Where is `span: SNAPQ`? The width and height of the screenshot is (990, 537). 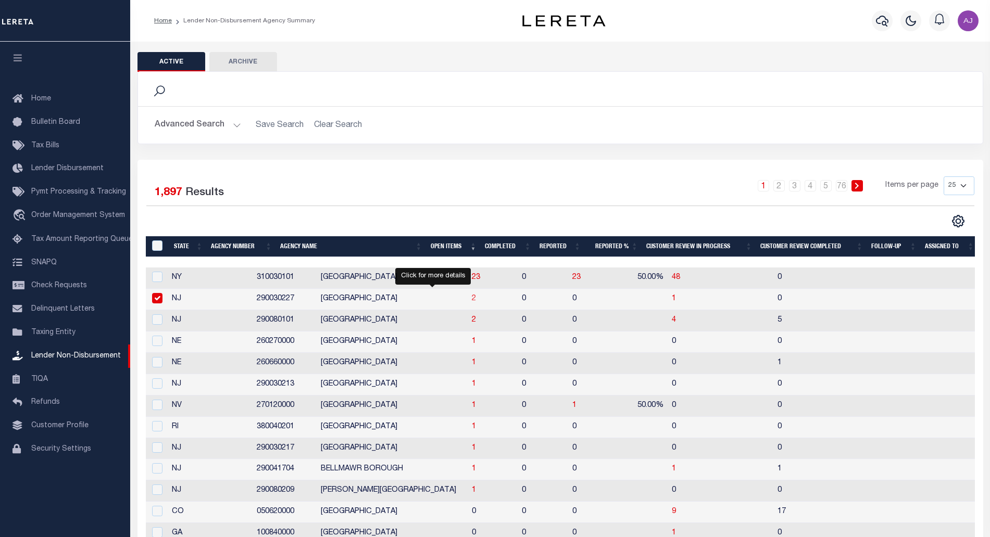
span: SNAPQ is located at coordinates (44, 262).